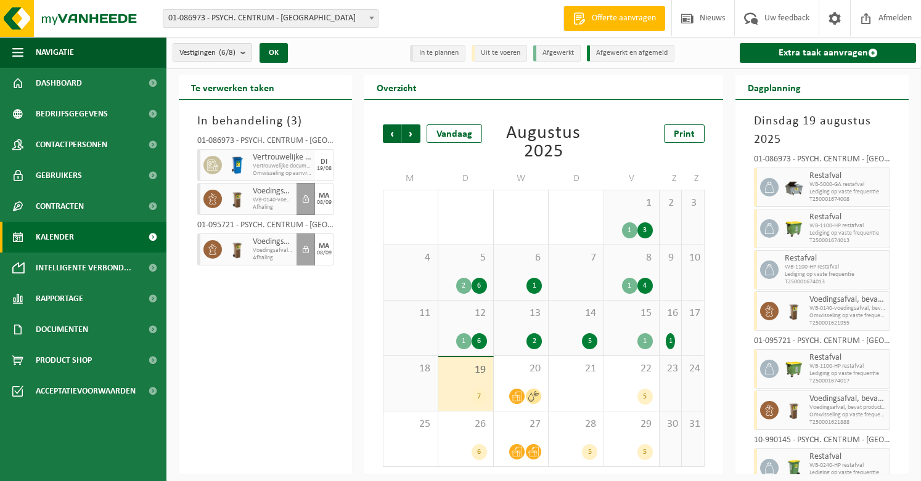  What do you see at coordinates (576, 425) in the screenshot?
I see `span: 28` at bounding box center [576, 425].